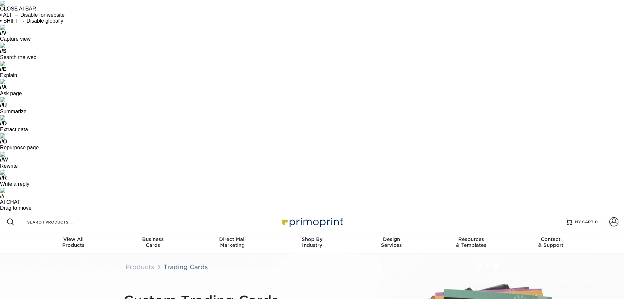 The width and height of the screenshot is (624, 299). What do you see at coordinates (140, 266) in the screenshot?
I see `a: Products` at bounding box center [140, 266].